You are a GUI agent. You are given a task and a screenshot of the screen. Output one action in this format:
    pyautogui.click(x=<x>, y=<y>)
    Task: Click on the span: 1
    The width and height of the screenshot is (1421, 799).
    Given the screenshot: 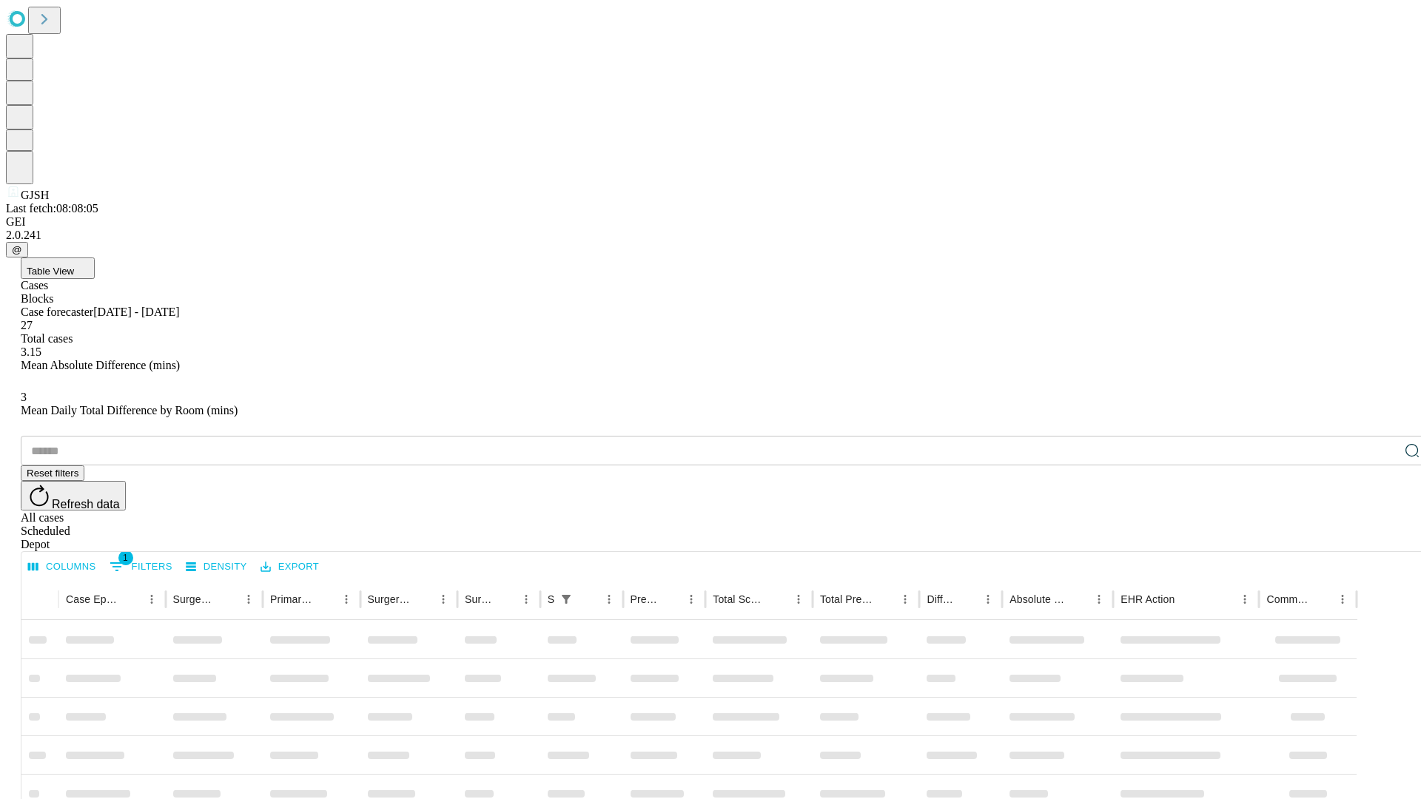 What is the action you would take?
    pyautogui.click(x=126, y=558)
    